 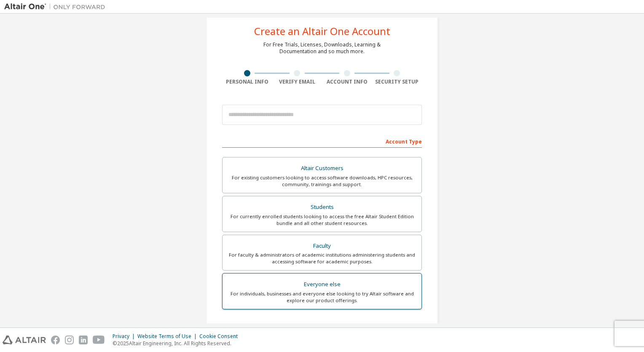 What do you see at coordinates (221, 336) in the screenshot?
I see `div: Cookie Consent` at bounding box center [221, 336].